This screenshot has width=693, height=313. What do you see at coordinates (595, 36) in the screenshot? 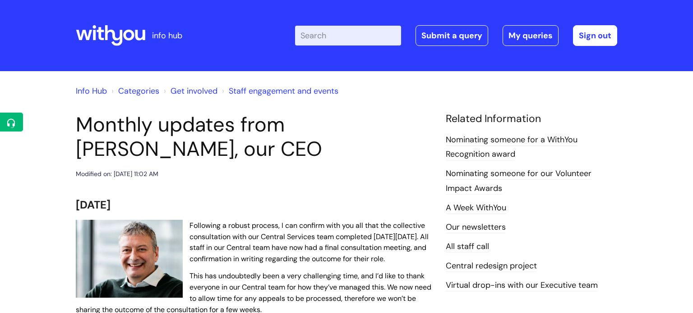
I see `a: Sign out` at bounding box center [595, 36].